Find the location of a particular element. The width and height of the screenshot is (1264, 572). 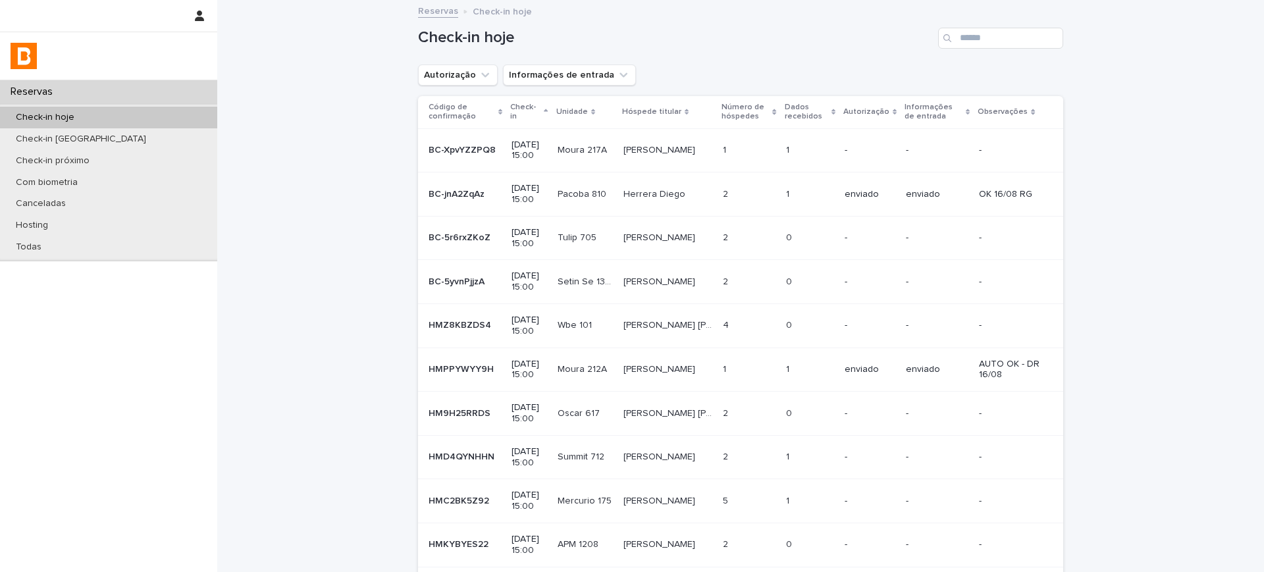

p: Hóspede titular is located at coordinates (652, 112).